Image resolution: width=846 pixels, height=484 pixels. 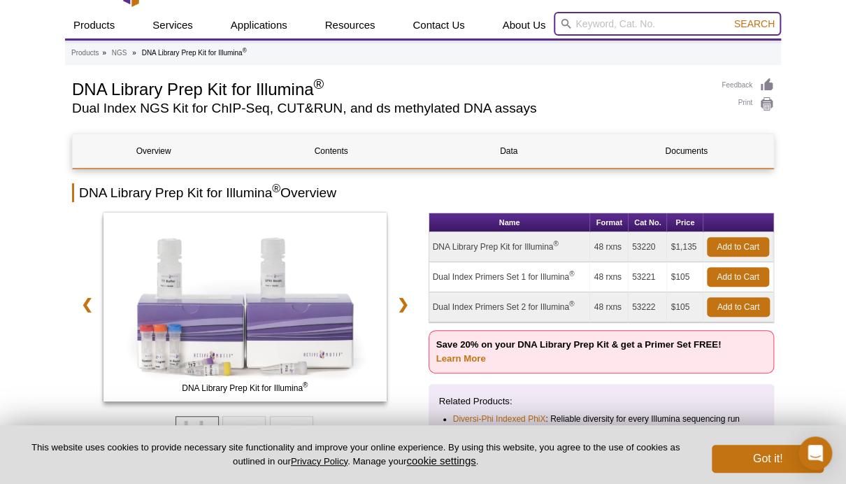 I want to click on h1: DNA Library Prep Kit for Illumina, so click(x=390, y=88).